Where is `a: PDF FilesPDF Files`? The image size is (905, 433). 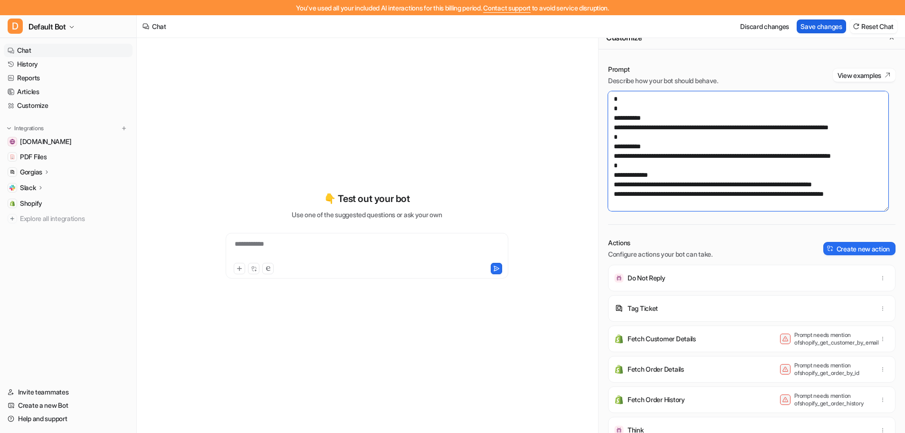 a: PDF FilesPDF Files is located at coordinates (68, 157).